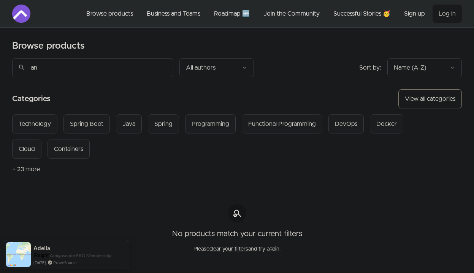 The height and width of the screenshot is (273, 474). What do you see at coordinates (237, 234) in the screenshot?
I see `p: No products match your current filters` at bounding box center [237, 234].